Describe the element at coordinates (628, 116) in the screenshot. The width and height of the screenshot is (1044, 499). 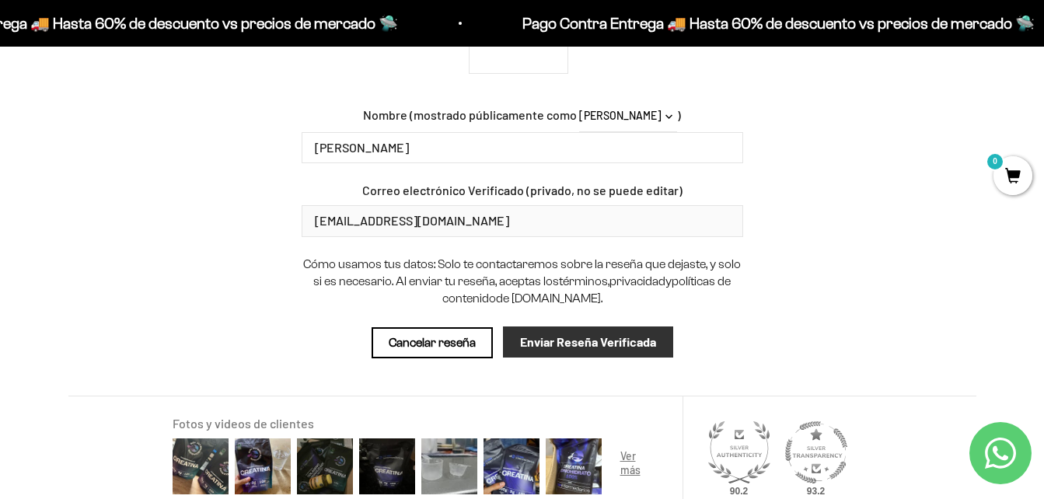
I see `select: Name format` at that location.